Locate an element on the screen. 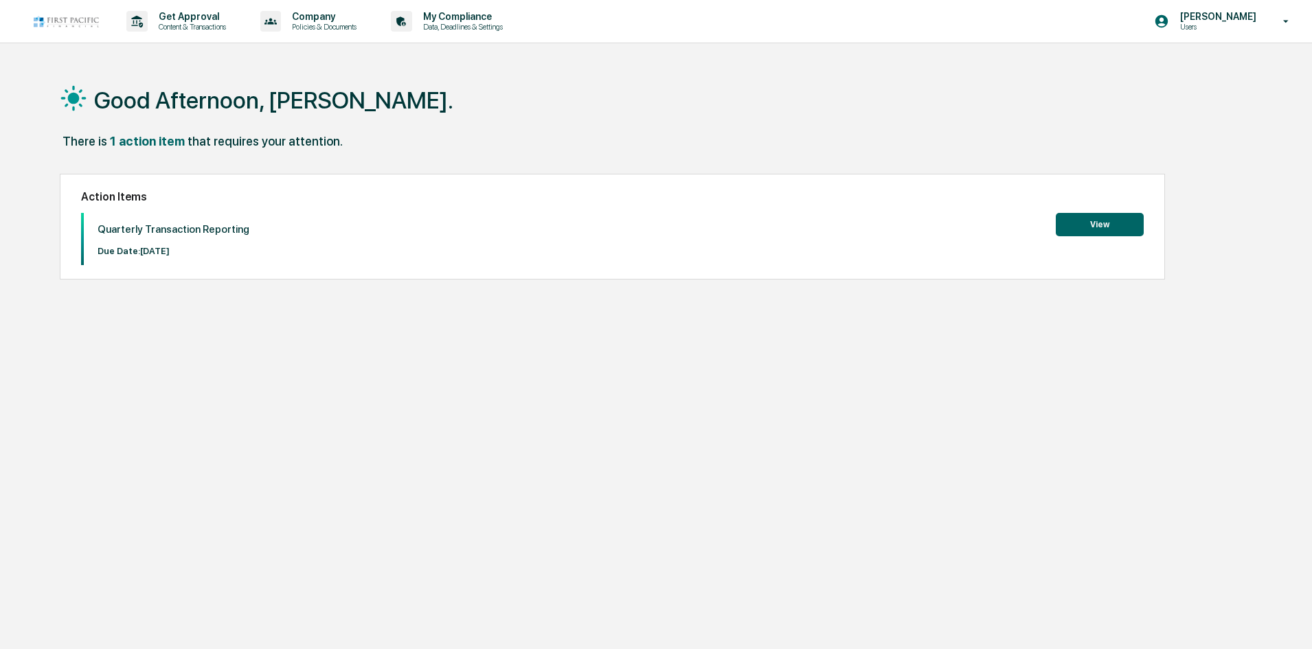  p: Data, Deadlines & Settings is located at coordinates (461, 27).